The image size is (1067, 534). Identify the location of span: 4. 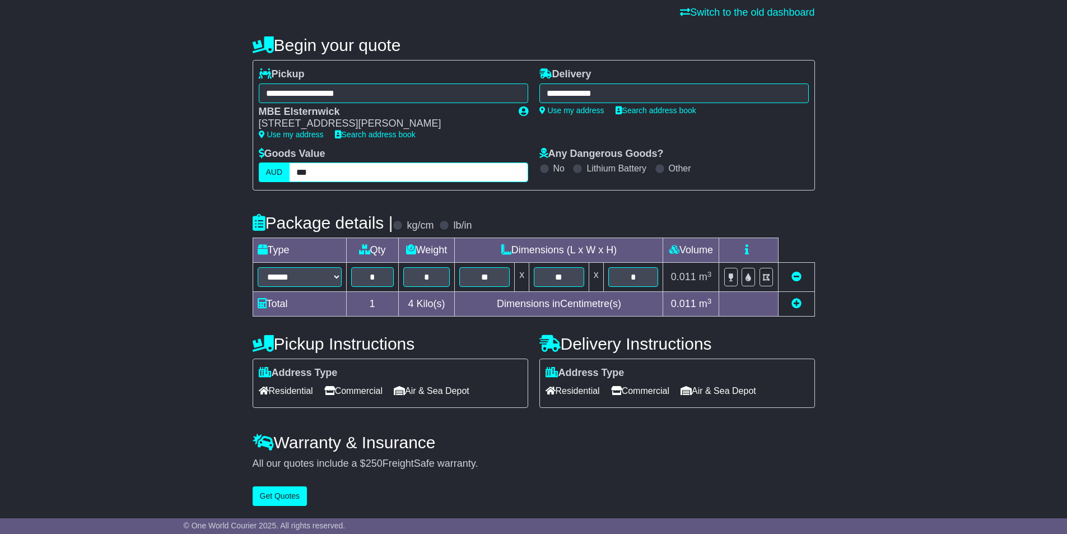
(411, 304).